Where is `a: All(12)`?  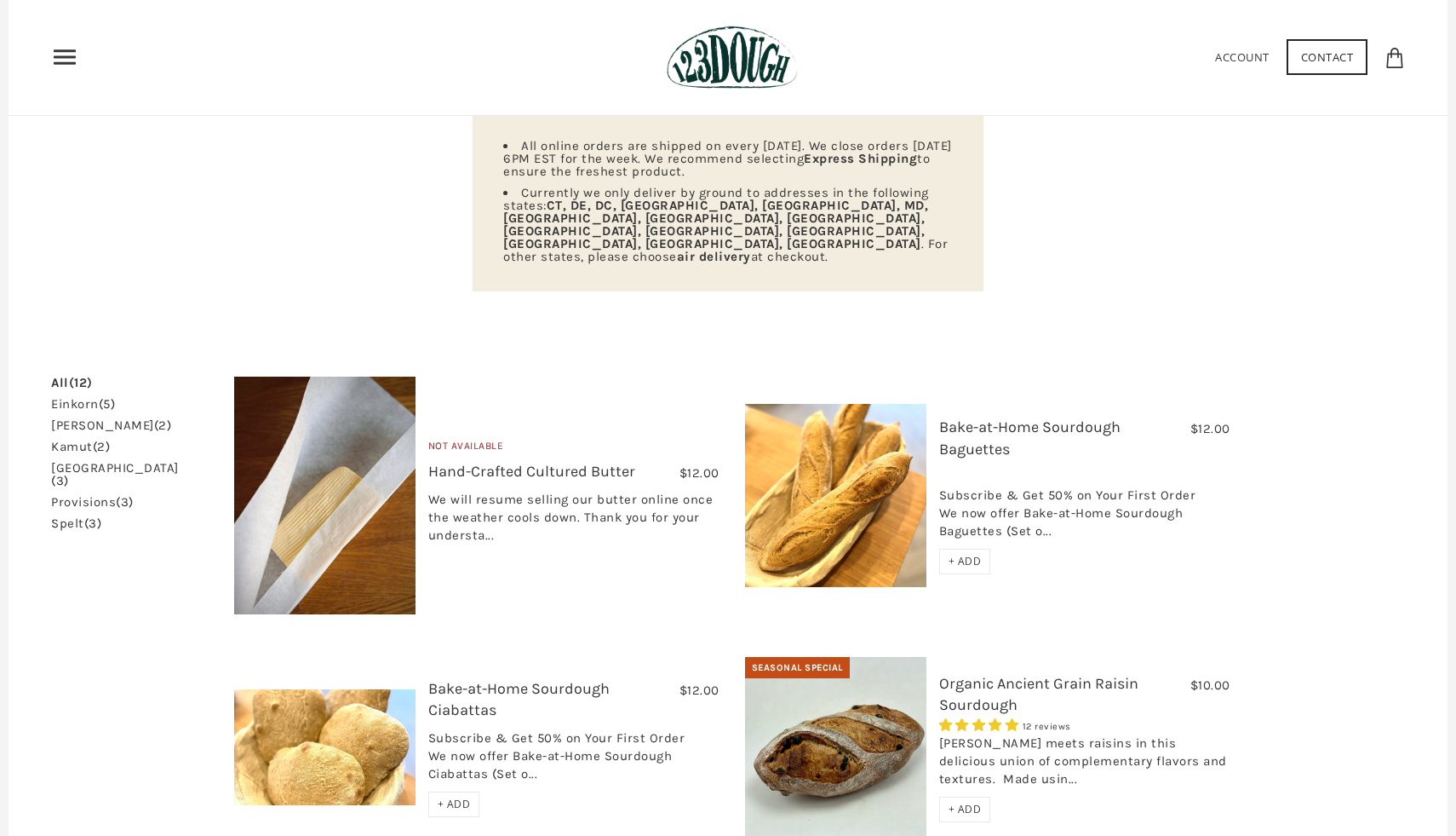
a: All(12) is located at coordinates (71, 383).